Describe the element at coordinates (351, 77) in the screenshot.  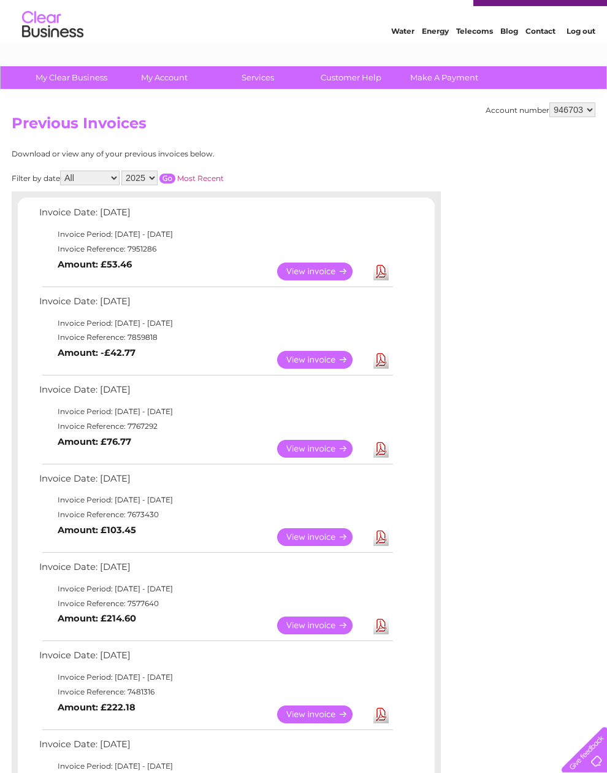
I see `a: Customer Help` at that location.